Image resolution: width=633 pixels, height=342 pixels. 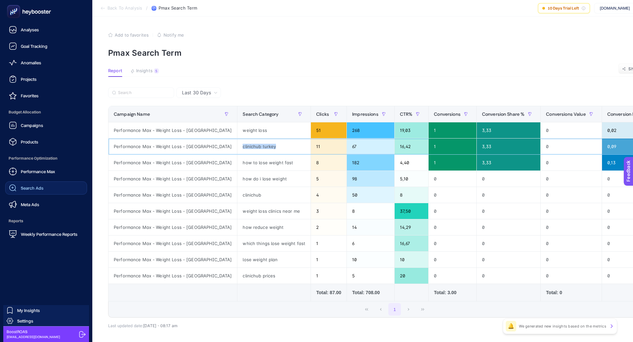 What do you see at coordinates (329, 146) in the screenshot?
I see `div: 11` at bounding box center [329, 146].